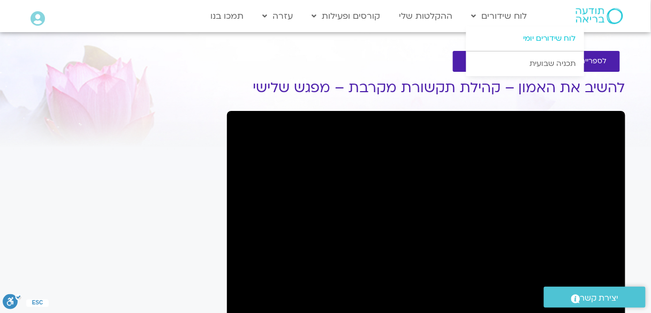 This screenshot has height=313, width=651. I want to click on a: להקלטות שלי, so click(487, 61).